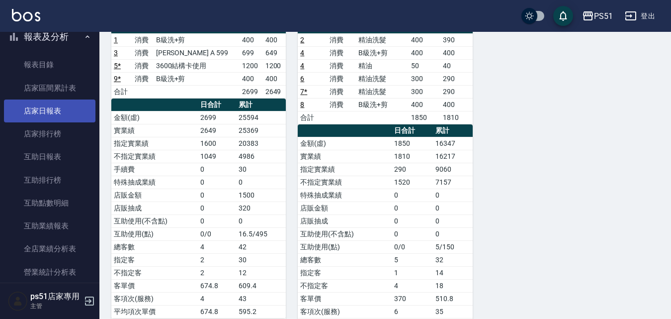  What do you see at coordinates (453, 298) in the screenshot?
I see `td: 510.8` at bounding box center [453, 298].